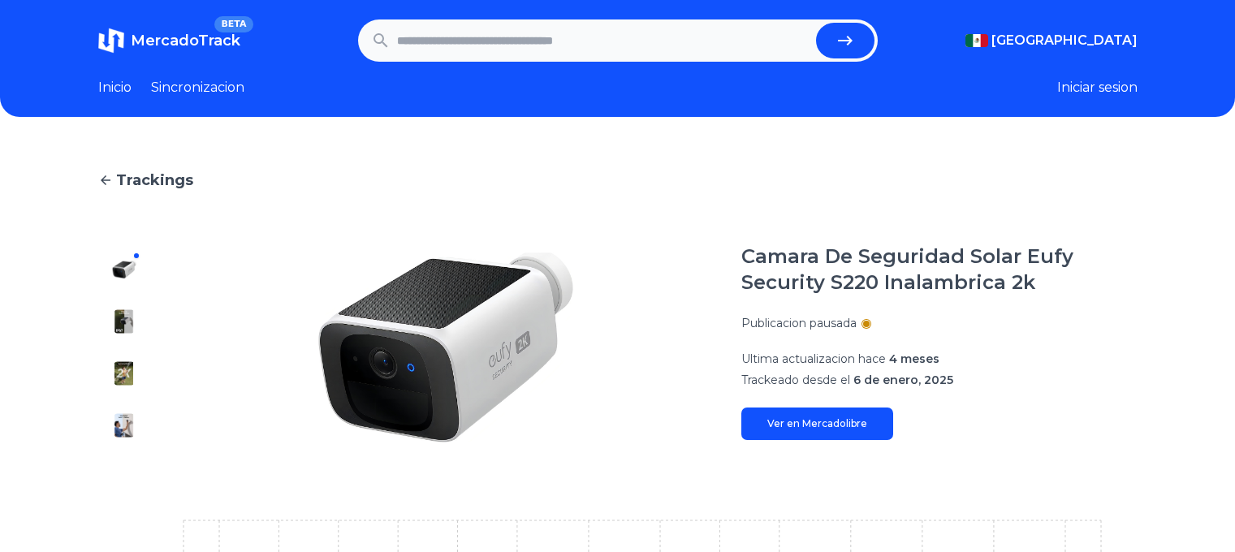  What do you see at coordinates (796, 380) in the screenshot?
I see `span: Trackeado desde el` at bounding box center [796, 380].